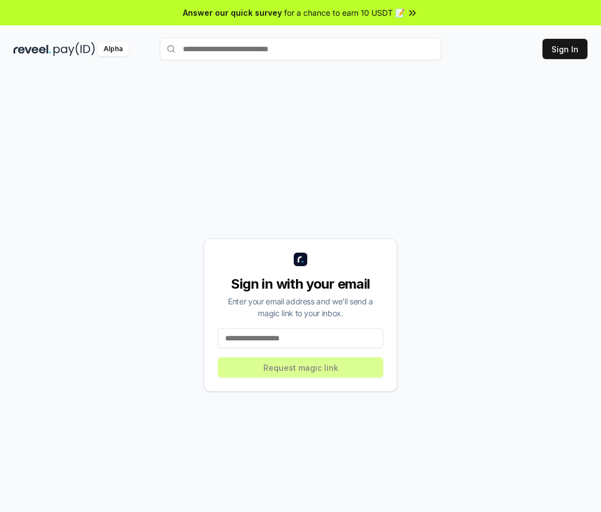 This screenshot has height=512, width=601. I want to click on img: reveel_dark, so click(32, 49).